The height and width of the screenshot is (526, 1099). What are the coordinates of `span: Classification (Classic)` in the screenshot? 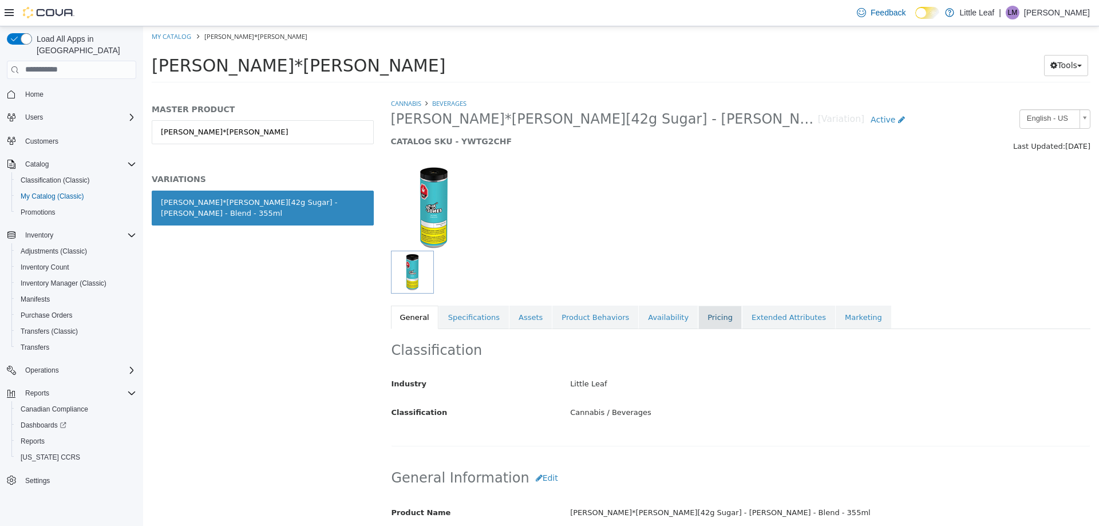 It's located at (55, 180).